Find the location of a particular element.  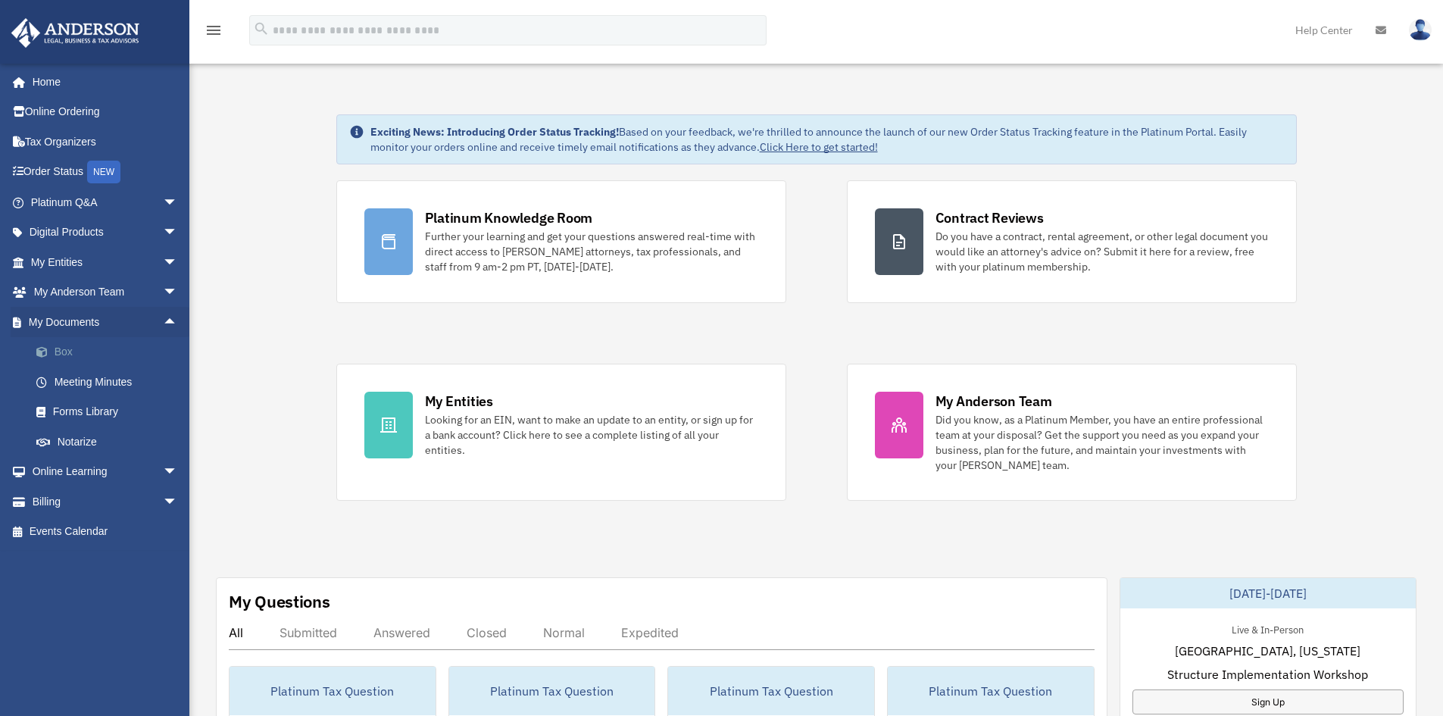

img: User Pic is located at coordinates (1420, 30).